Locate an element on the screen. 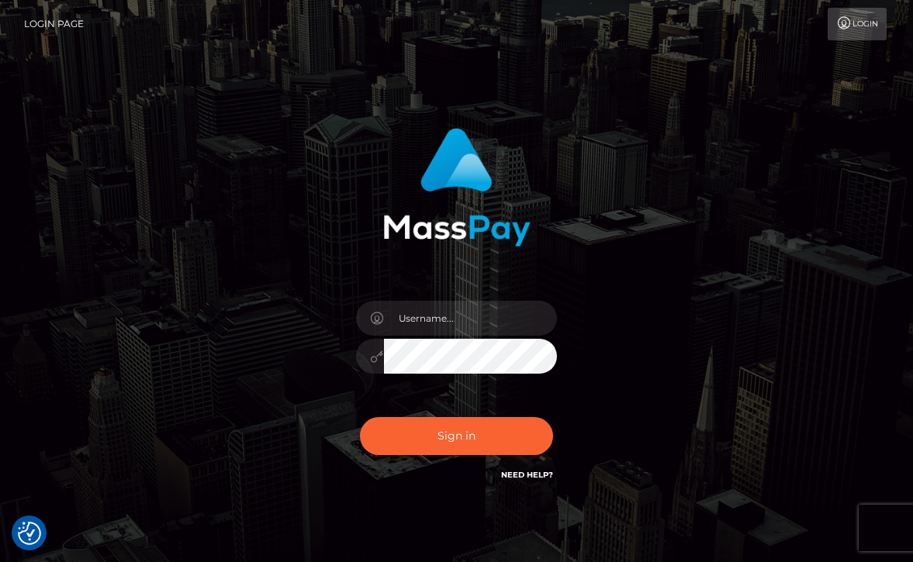 The width and height of the screenshot is (913, 562). button: Consent Preferences is located at coordinates (29, 534).